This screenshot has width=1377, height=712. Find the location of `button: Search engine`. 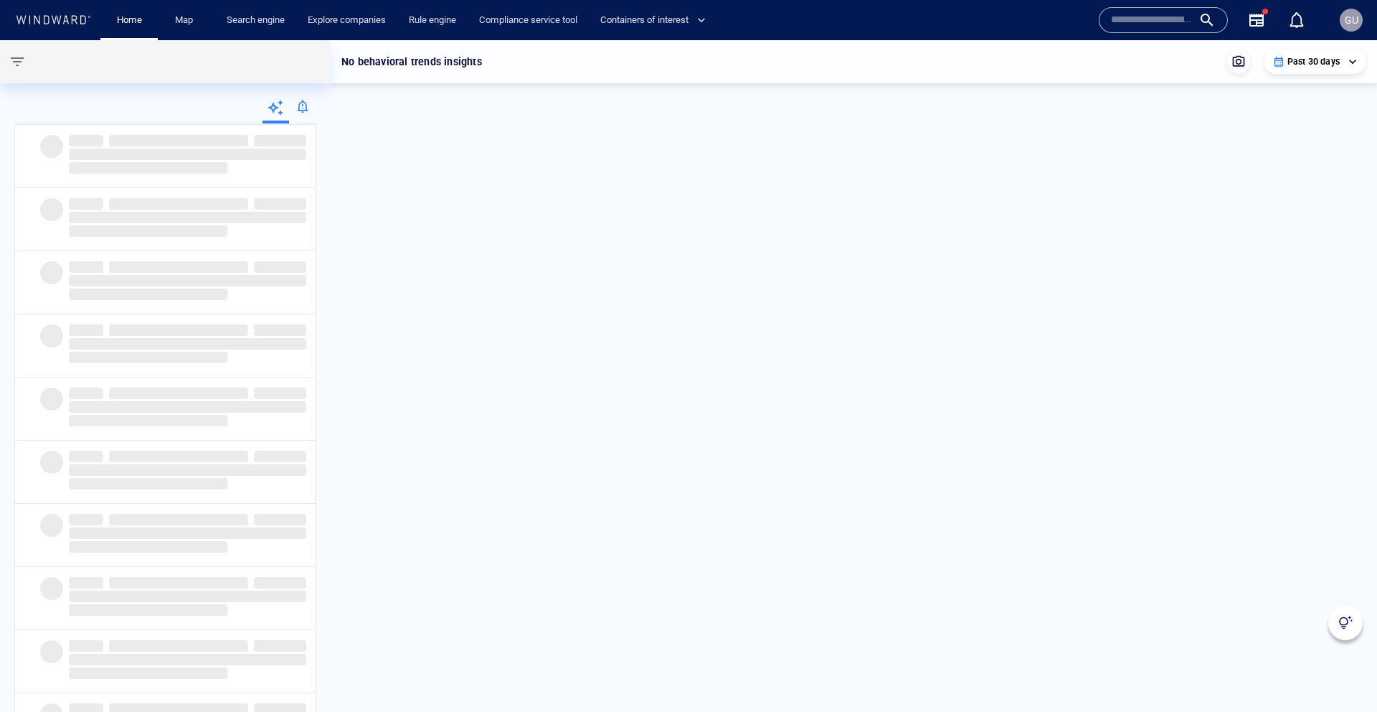

button: Search engine is located at coordinates (255, 20).